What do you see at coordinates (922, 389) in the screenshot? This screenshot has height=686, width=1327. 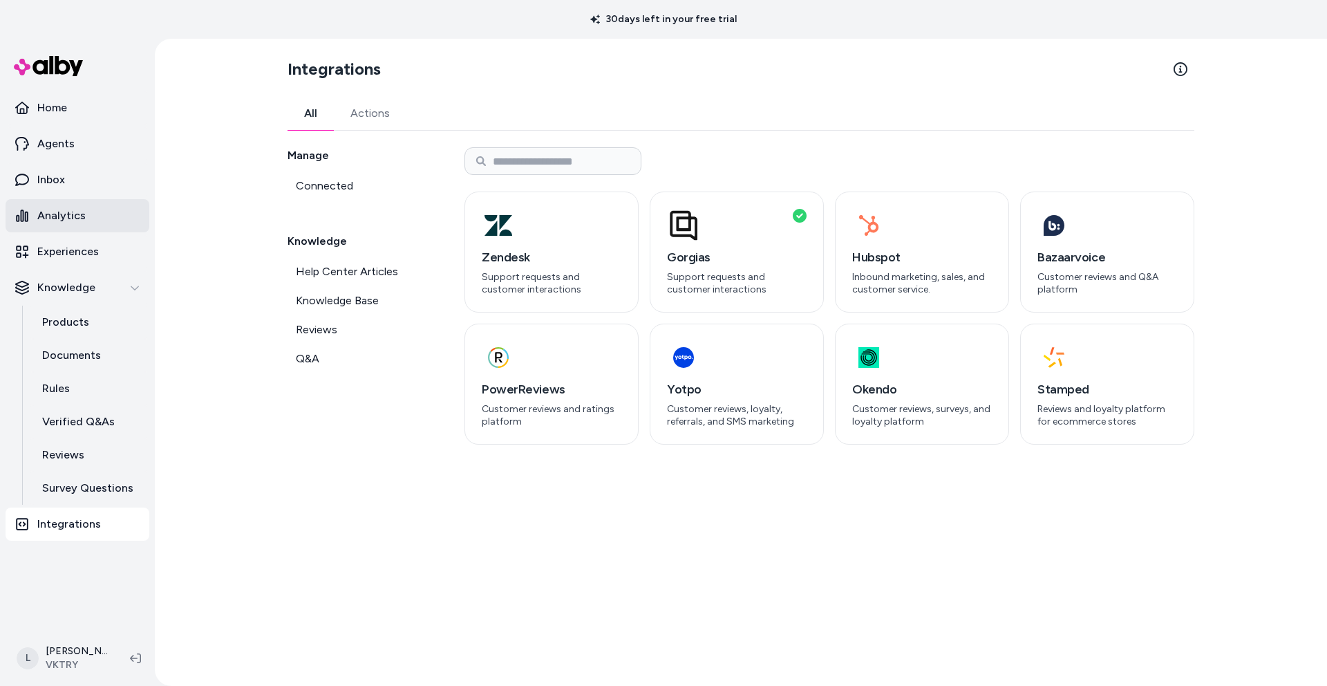 I see `h3: Okendo` at bounding box center [922, 389].